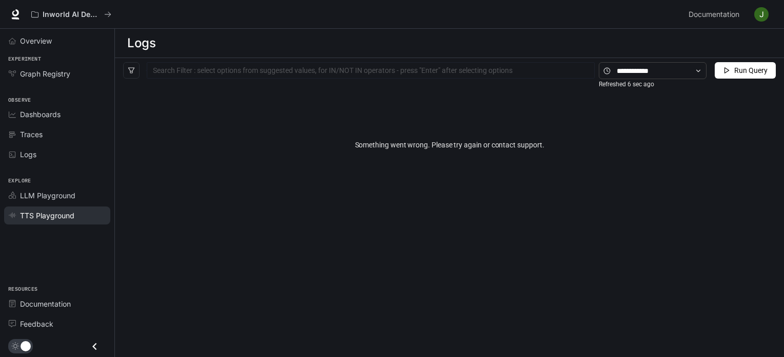 This screenshot has width=784, height=357. Describe the element at coordinates (40, 114) in the screenshot. I see `span: Dashboards` at that location.